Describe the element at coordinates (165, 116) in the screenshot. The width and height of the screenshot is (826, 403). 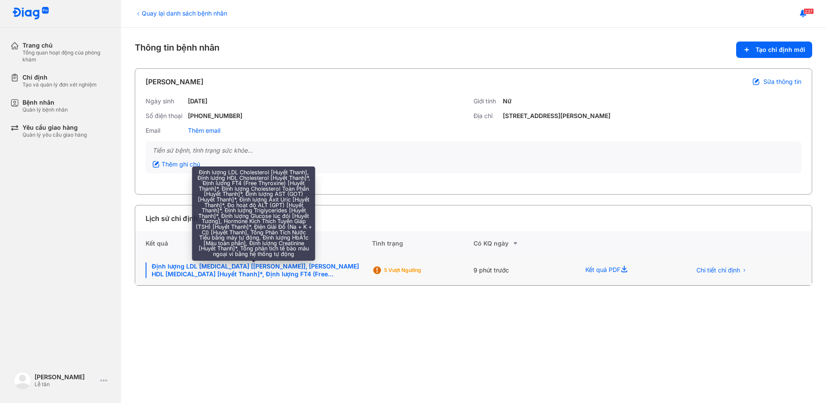
I see `div: Số điện thoại` at that location.